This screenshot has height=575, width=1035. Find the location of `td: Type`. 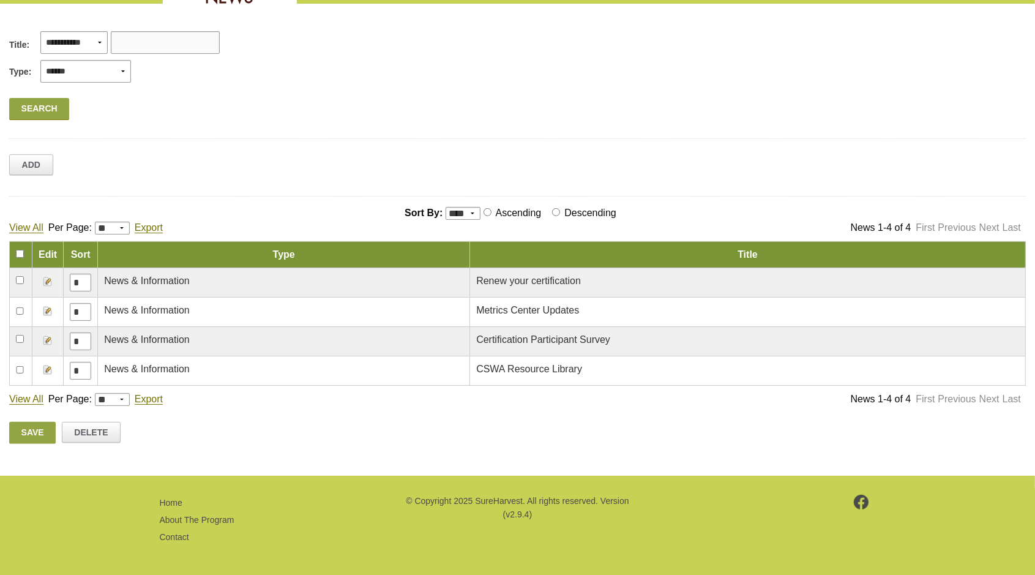

td: Type is located at coordinates (284, 254).